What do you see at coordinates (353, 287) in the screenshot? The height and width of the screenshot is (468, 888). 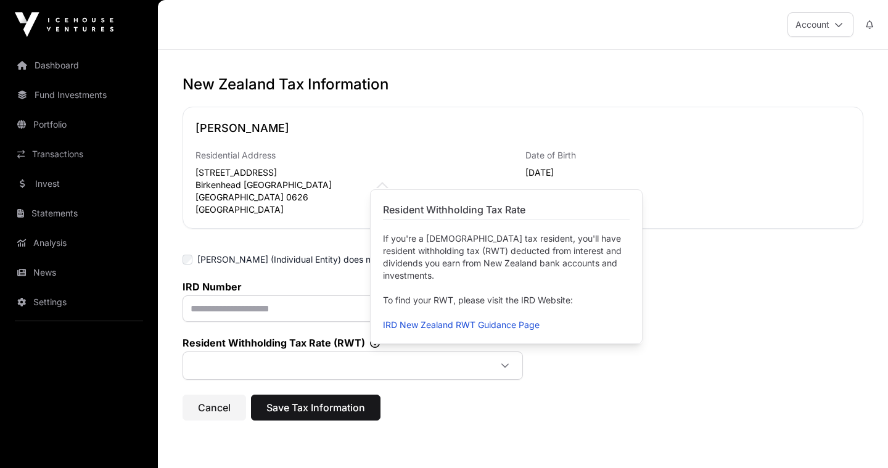 I see `label: IRD Number` at bounding box center [353, 287].